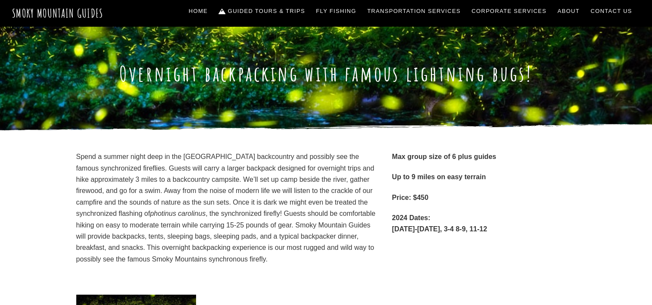  Describe the element at coordinates (611, 11) in the screenshot. I see `a: Contact Us` at that location.